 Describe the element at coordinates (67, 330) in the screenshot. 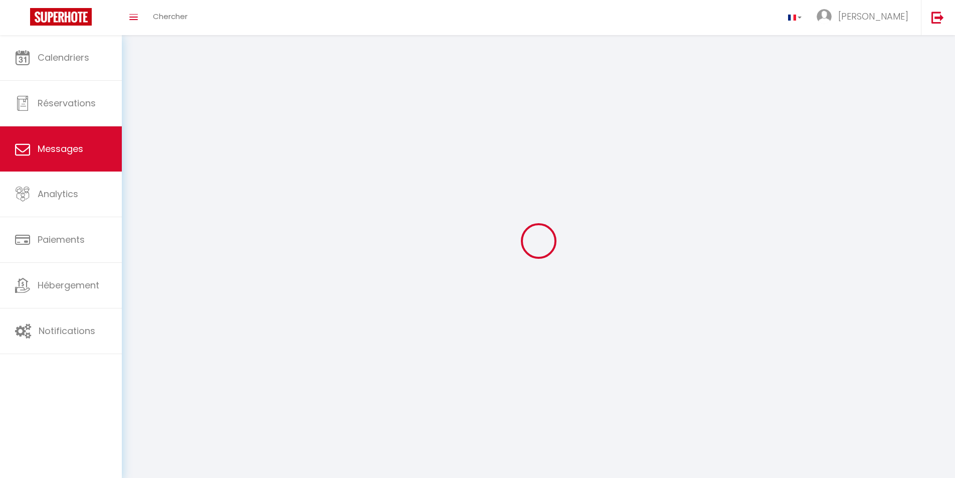

I see `span: Notifications` at that location.